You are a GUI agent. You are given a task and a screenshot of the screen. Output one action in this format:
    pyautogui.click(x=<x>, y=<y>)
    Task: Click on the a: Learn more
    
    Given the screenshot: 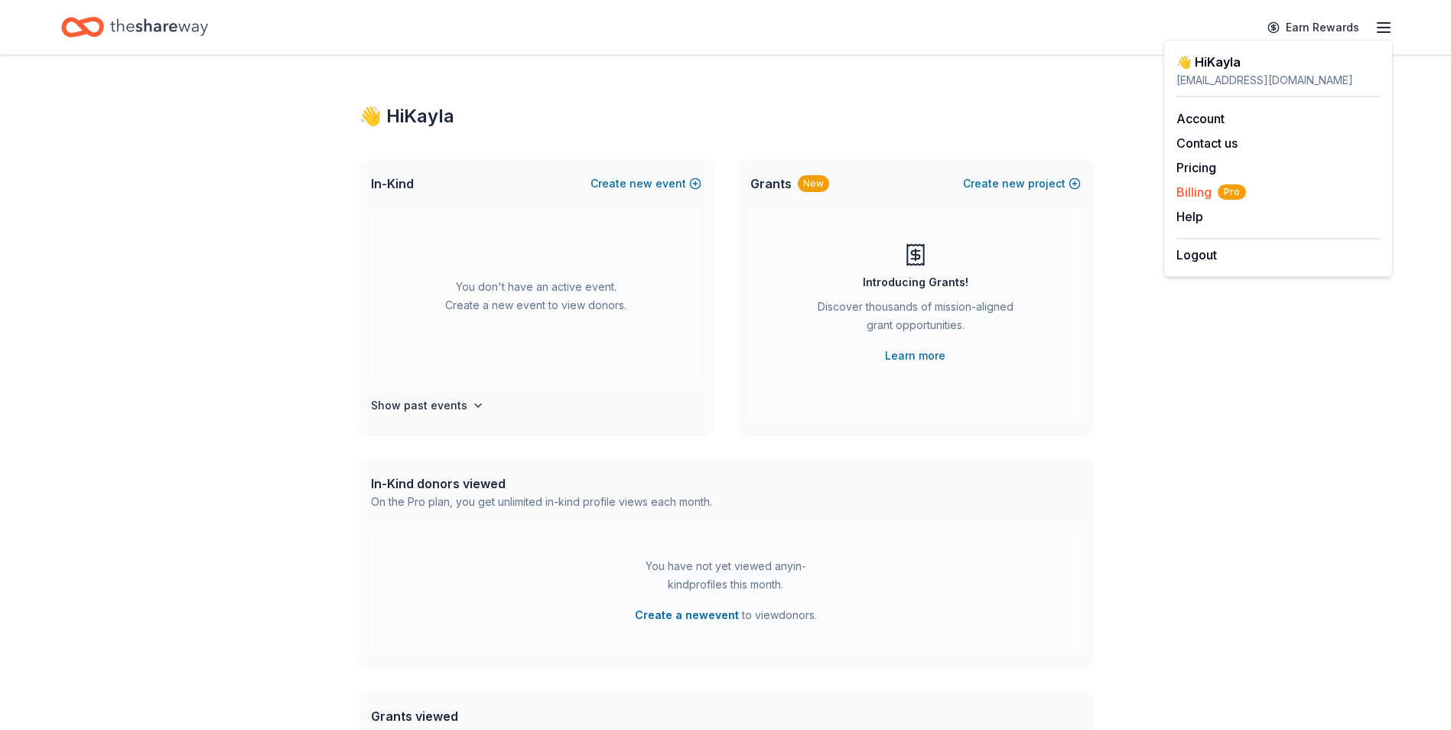 What is the action you would take?
    pyautogui.click(x=915, y=356)
    